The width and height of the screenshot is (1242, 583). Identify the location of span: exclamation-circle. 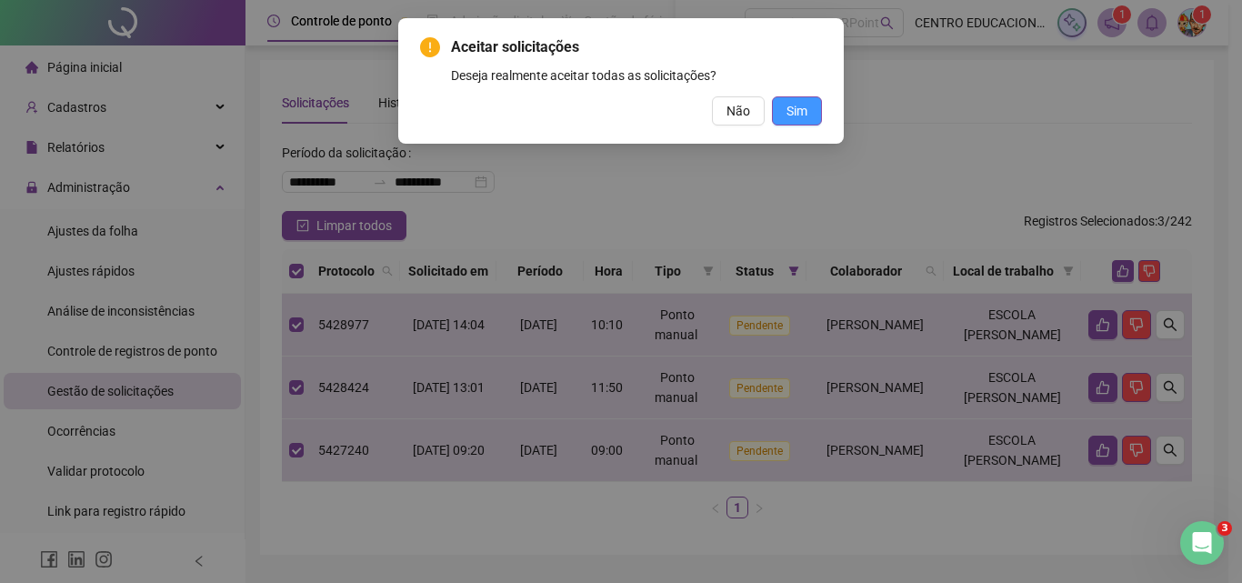
(430, 47).